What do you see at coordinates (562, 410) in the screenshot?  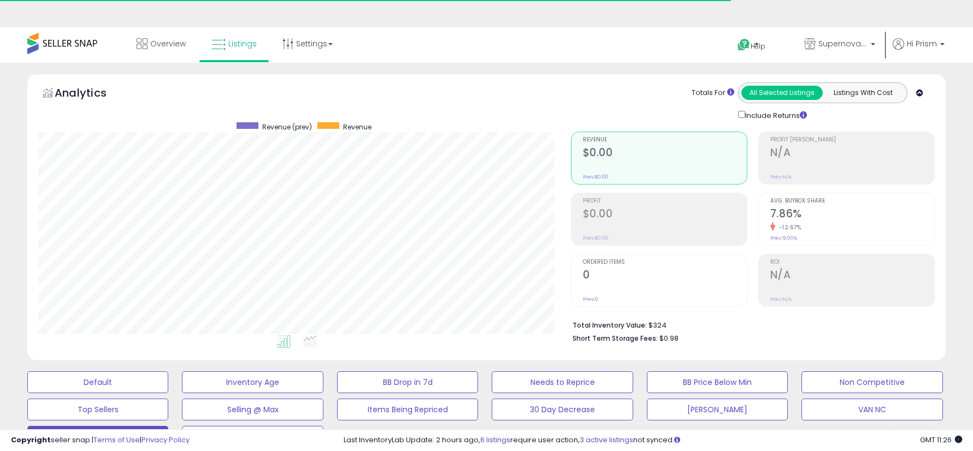 I see `button: 30 Day Decrease` at bounding box center [562, 410].